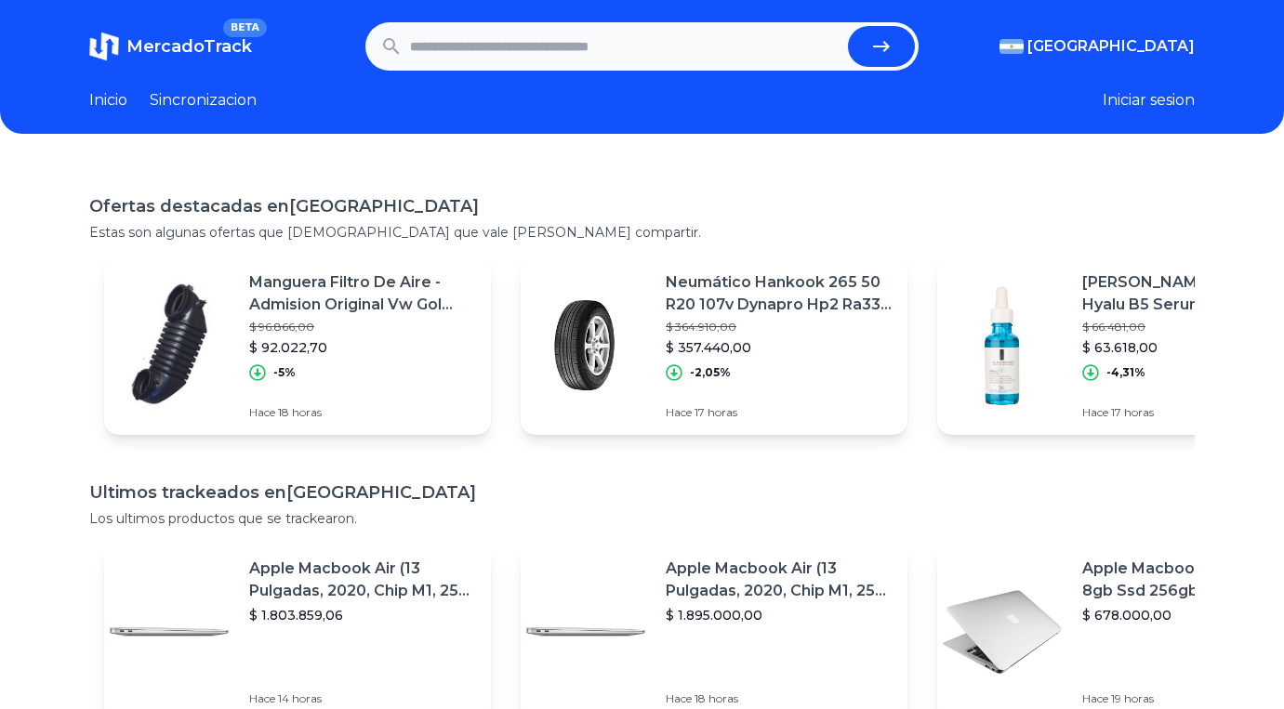 The image size is (1284, 709). What do you see at coordinates (297, 346) in the screenshot?
I see `a: Featured imageManguera Filtro De Aire - Admision Original Vw Gol Power 1.6$ 96.866,00$ 92.022,70-...` at bounding box center [297, 346].